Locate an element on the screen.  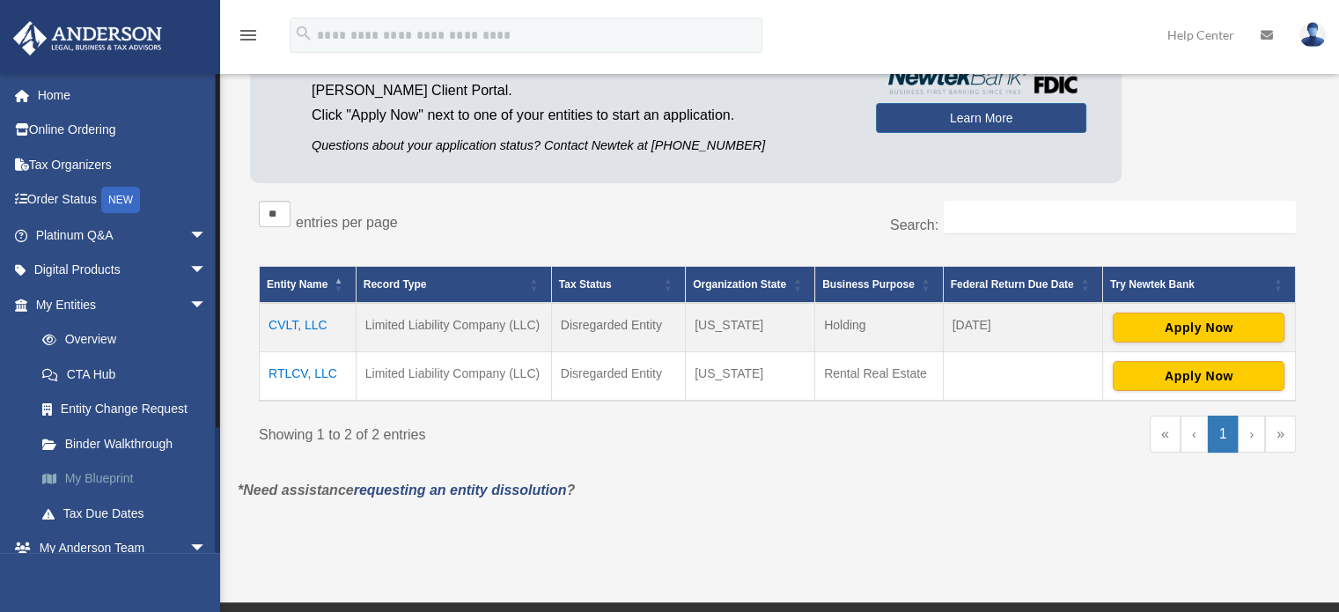
td: CVLT, LLC is located at coordinates (308, 327).